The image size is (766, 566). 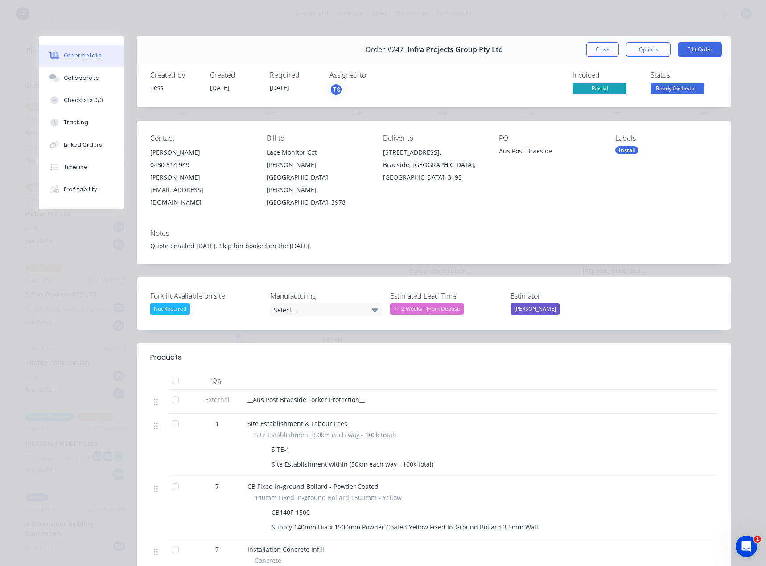 I want to click on div: Status, so click(x=684, y=75).